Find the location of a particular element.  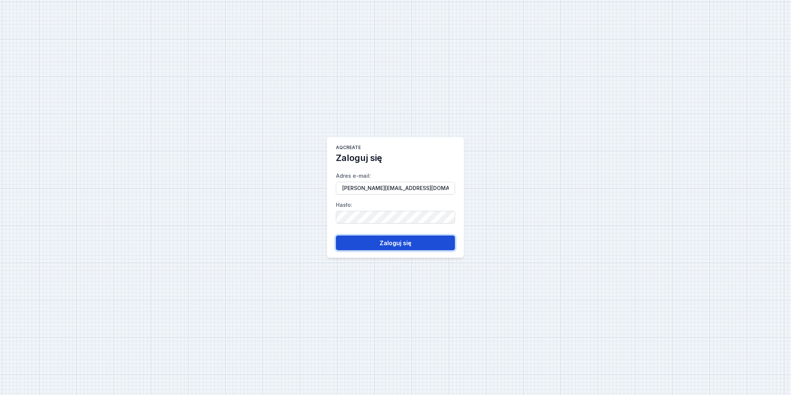

h2: Zaloguj się is located at coordinates (359, 158).